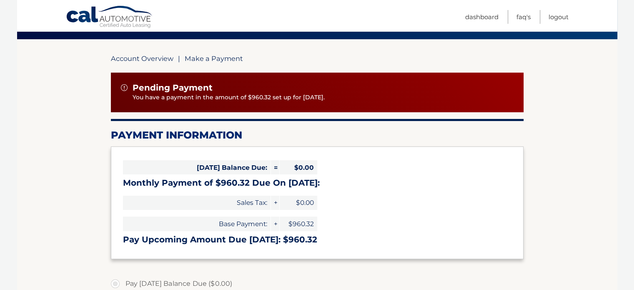  What do you see at coordinates (482, 17) in the screenshot?
I see `a: Dashboard` at bounding box center [482, 17].